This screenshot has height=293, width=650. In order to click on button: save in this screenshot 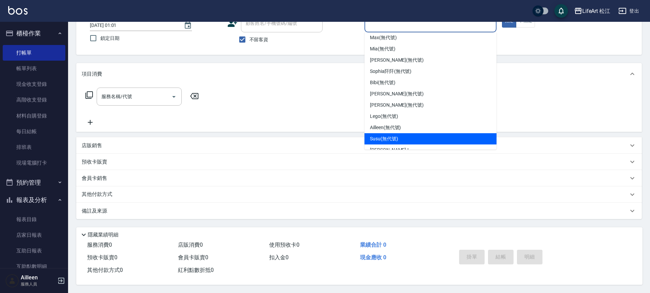, I will do `click(561, 11)`.